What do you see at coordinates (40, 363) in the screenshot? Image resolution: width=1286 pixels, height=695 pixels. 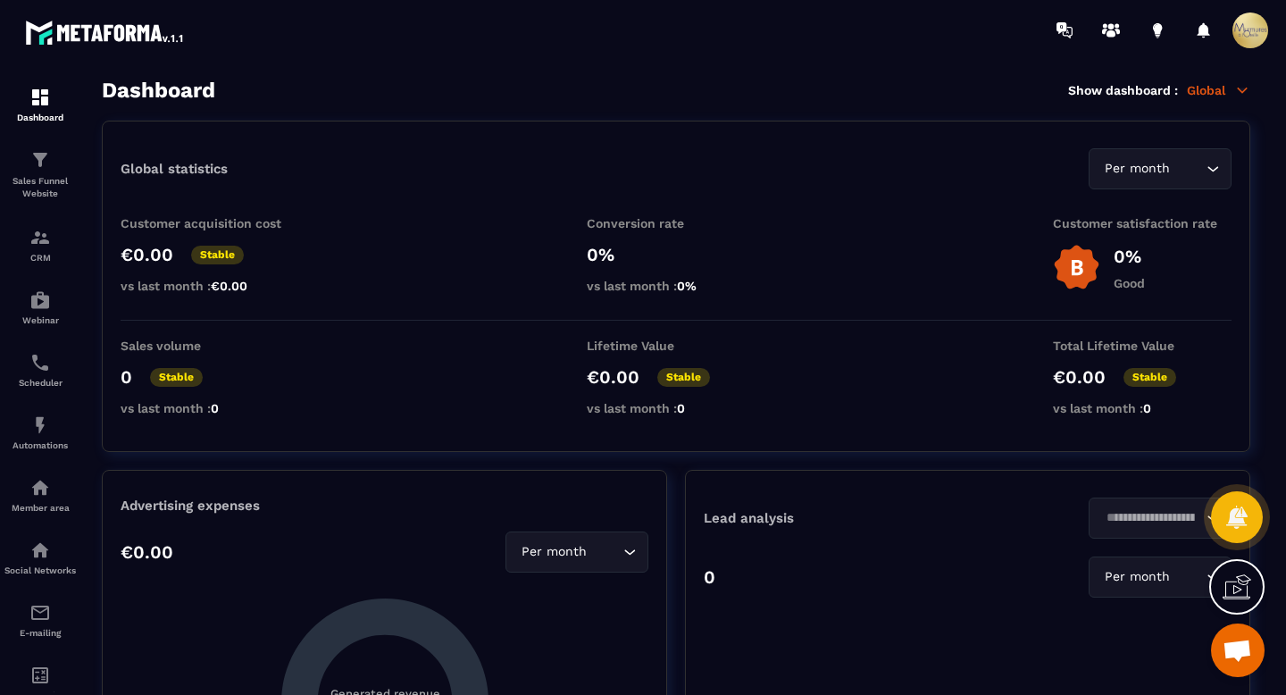 I see `img: scheduler` at bounding box center [40, 363].